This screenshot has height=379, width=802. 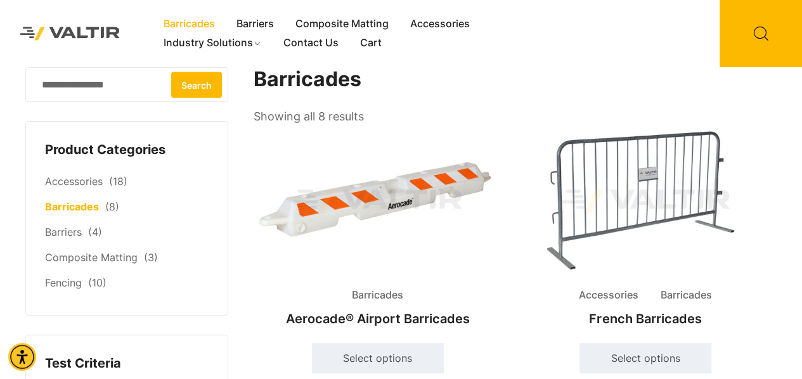 What do you see at coordinates (151, 258) in the screenshot?
I see `span: (3)` at bounding box center [151, 258].